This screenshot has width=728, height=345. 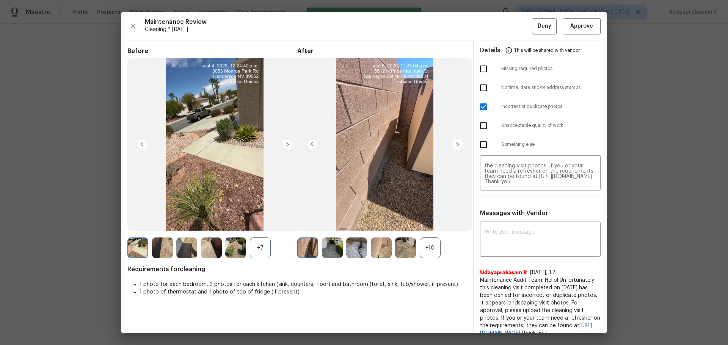 What do you see at coordinates (551, 88) in the screenshot?
I see `span: No time, date and/or address stamps` at bounding box center [551, 88].